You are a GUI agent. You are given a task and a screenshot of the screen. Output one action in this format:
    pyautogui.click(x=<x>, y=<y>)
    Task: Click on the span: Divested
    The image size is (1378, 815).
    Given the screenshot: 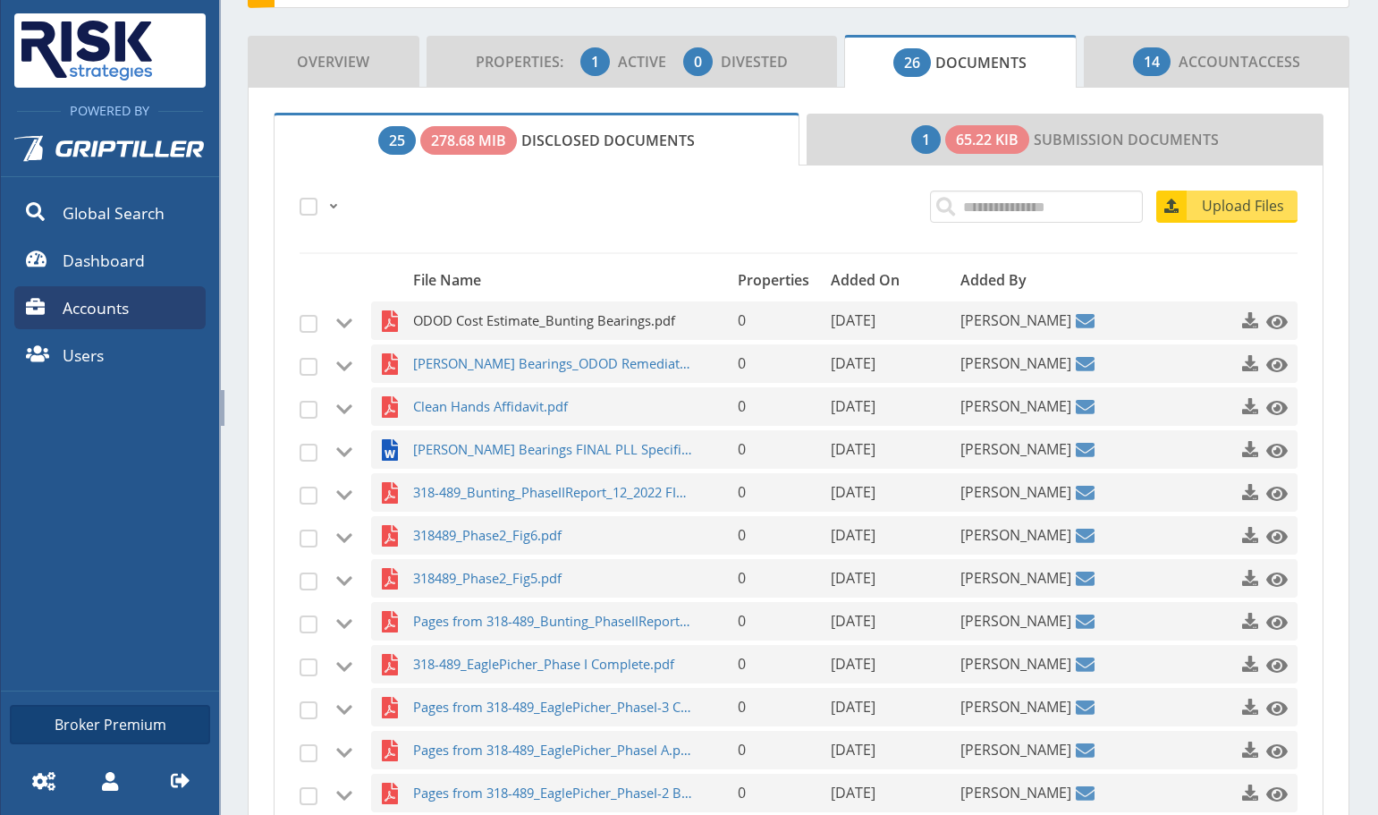 What is the action you would take?
    pyautogui.click(x=754, y=62)
    